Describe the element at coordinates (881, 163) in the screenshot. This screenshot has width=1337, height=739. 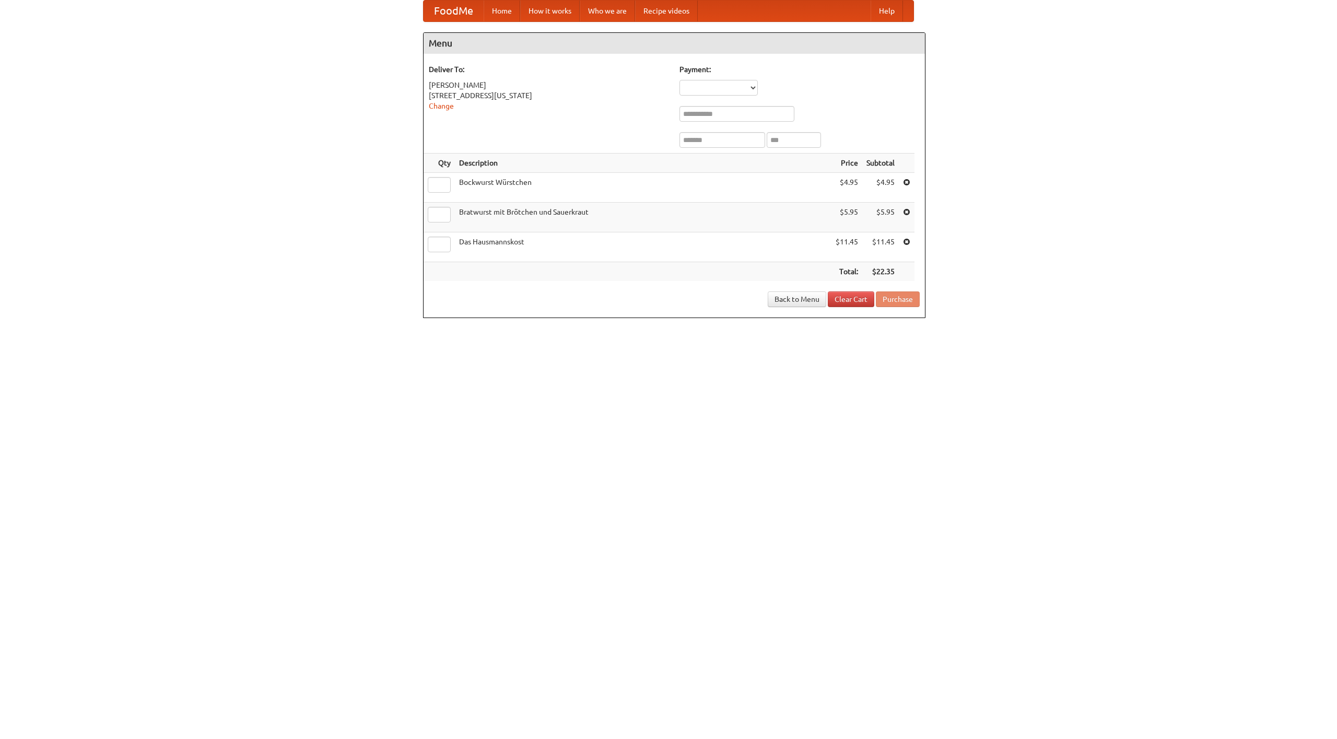
I see `th: Subtotal` at that location.